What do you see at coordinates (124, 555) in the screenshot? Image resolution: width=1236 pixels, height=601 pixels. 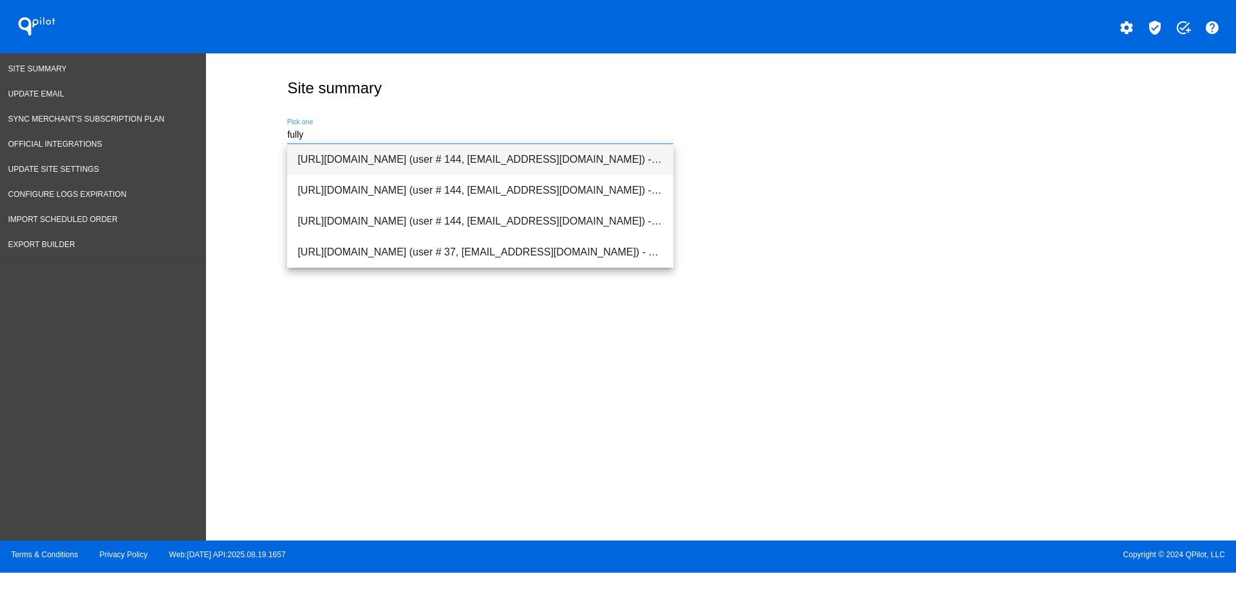 I see `a: Privacy Policy` at bounding box center [124, 555].